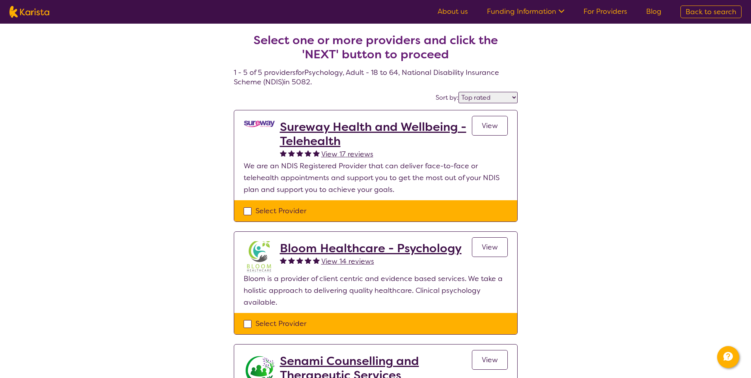  Describe the element at coordinates (375, 134) in the screenshot. I see `a: Sureway Health and Wellbeing - Telehealth` at that location.